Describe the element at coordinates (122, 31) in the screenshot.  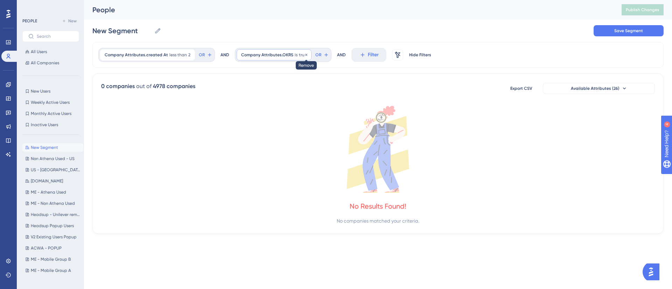
I see `input: Segment Name` at that location.